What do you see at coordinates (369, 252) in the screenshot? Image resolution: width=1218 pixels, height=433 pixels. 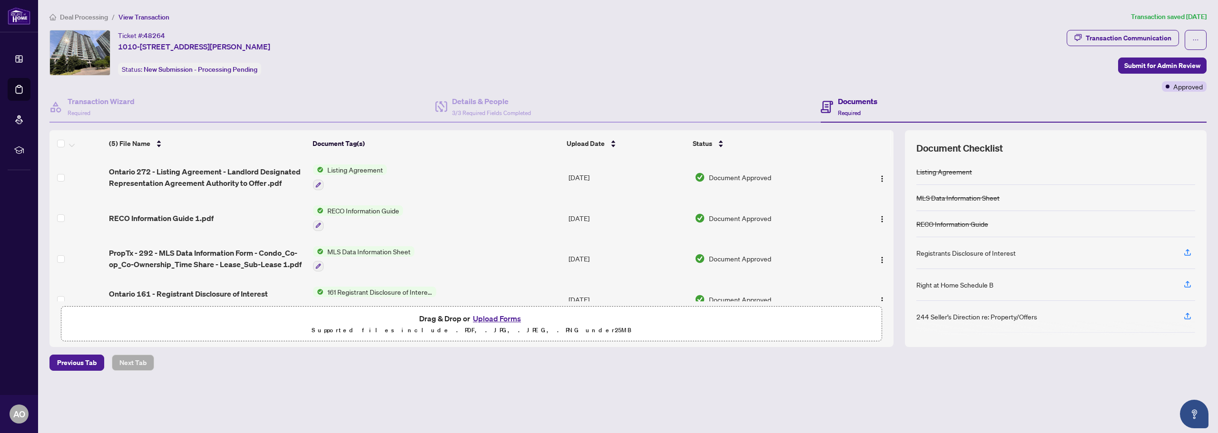 I see `span: MLS Data Information Sheet` at bounding box center [369, 252].